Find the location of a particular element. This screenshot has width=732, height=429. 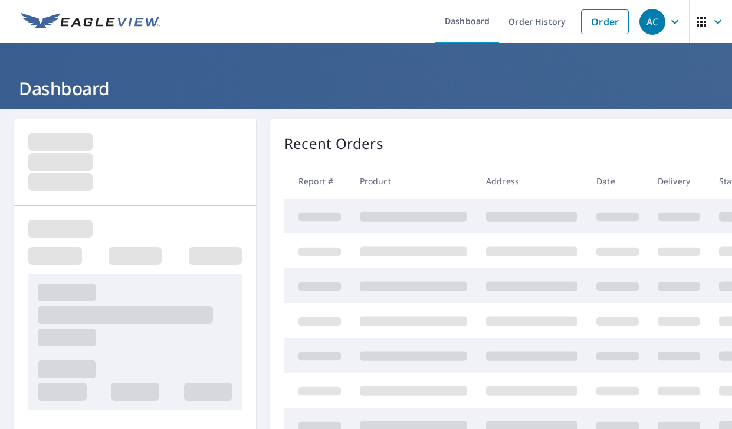

th: Date is located at coordinates (618, 181).